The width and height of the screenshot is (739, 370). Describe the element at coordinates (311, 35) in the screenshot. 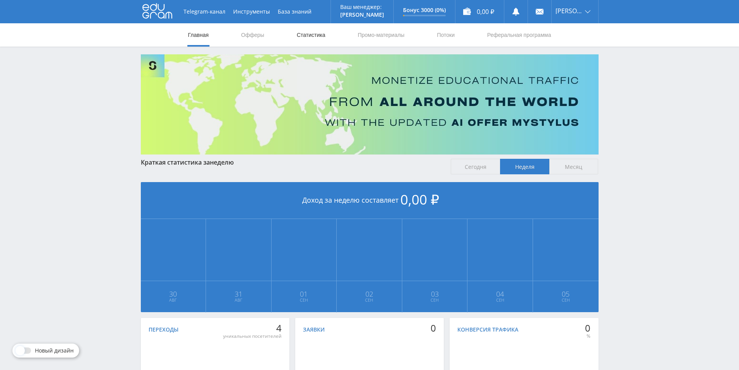

I see `a: Статистика` at that location.